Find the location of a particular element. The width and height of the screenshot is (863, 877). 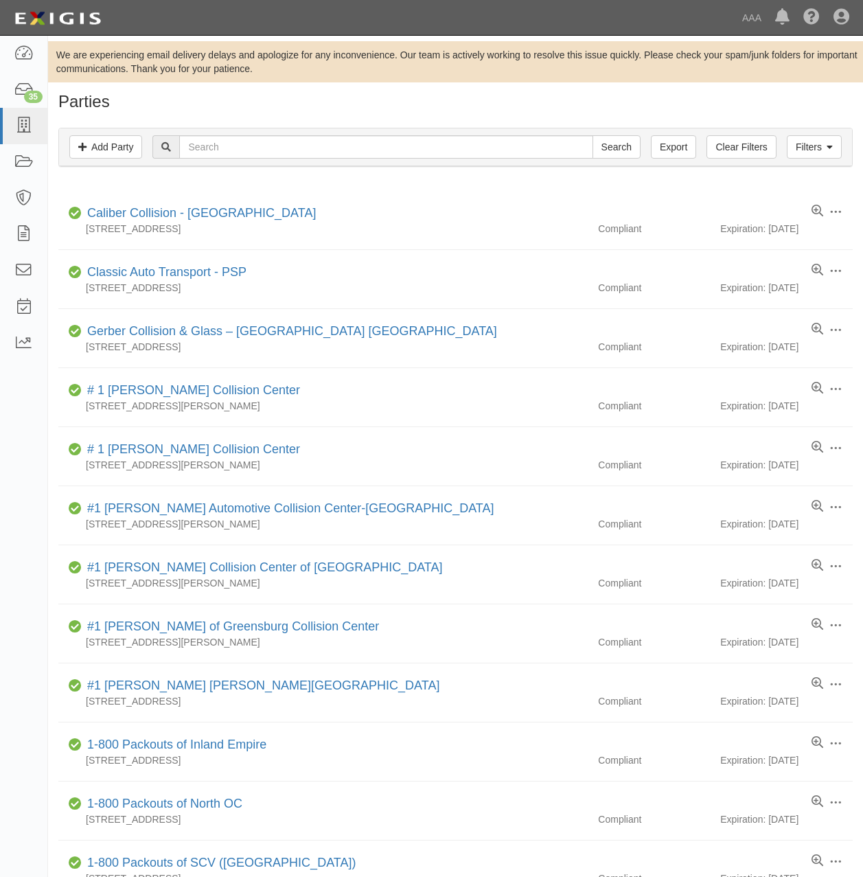

a: Export is located at coordinates (673, 147).